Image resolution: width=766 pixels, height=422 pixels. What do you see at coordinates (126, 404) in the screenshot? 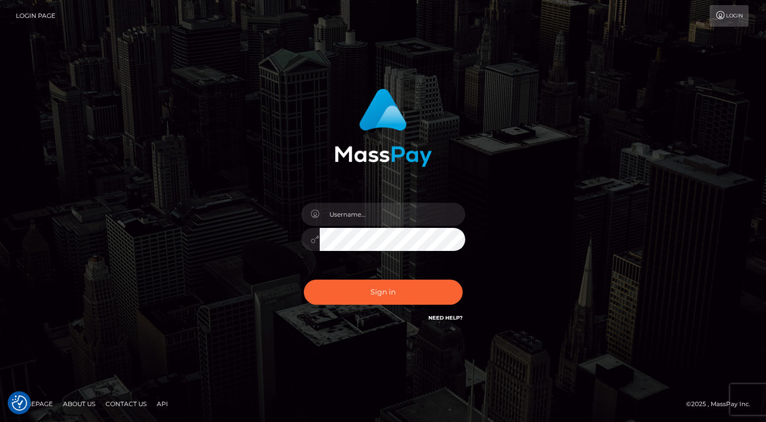
I see `a: Contact Us` at bounding box center [126, 404].